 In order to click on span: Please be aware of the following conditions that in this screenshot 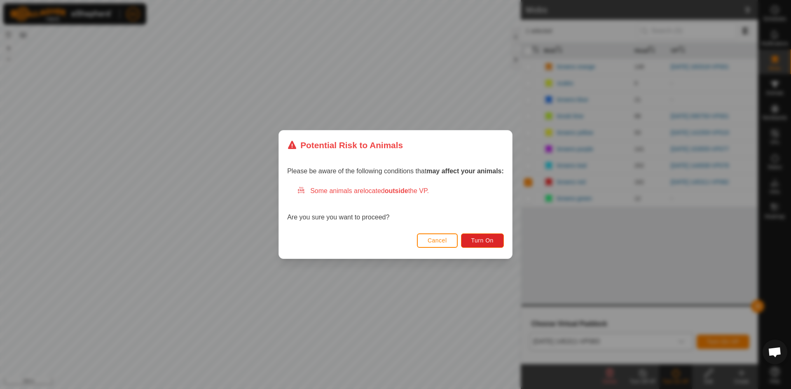, I will do `click(395, 171)`.